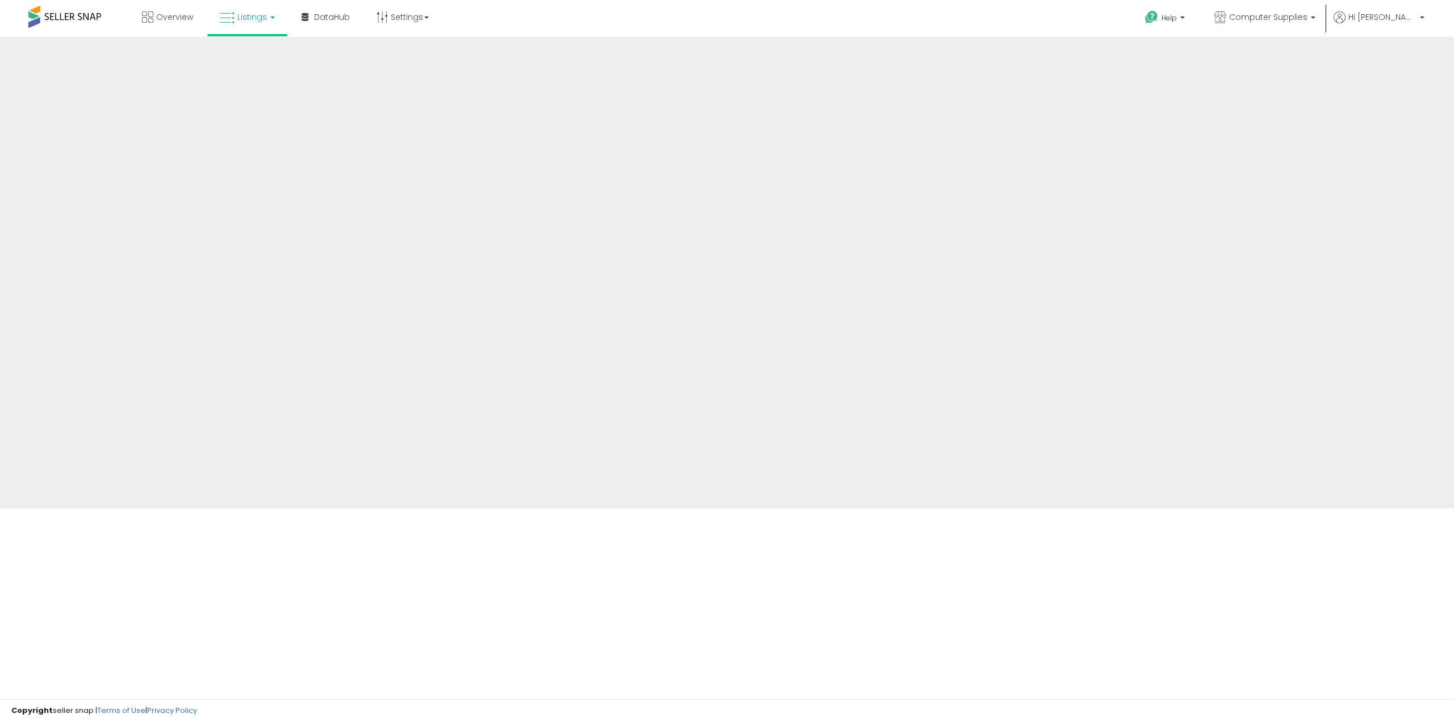 Image resolution: width=1454 pixels, height=722 pixels. I want to click on span: Listings, so click(252, 17).